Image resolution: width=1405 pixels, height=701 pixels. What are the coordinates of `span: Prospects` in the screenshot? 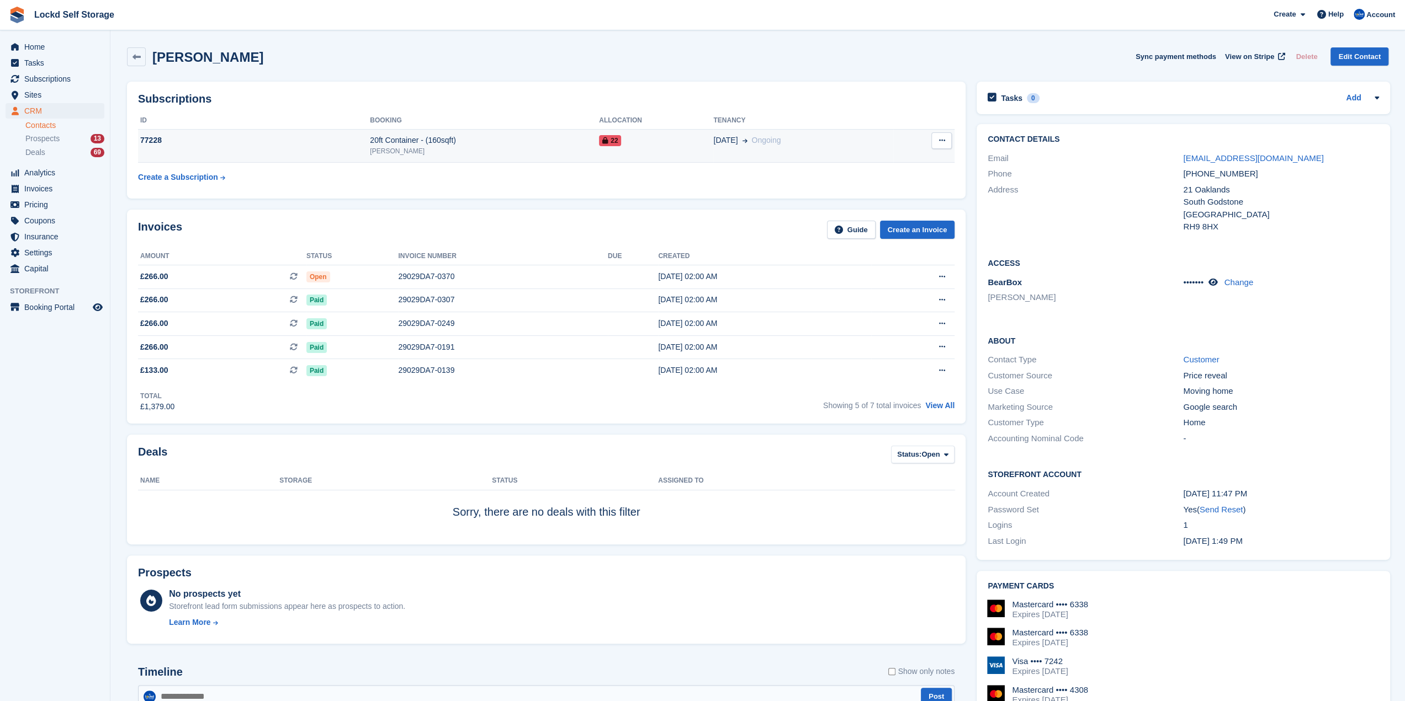 It's located at (42, 139).